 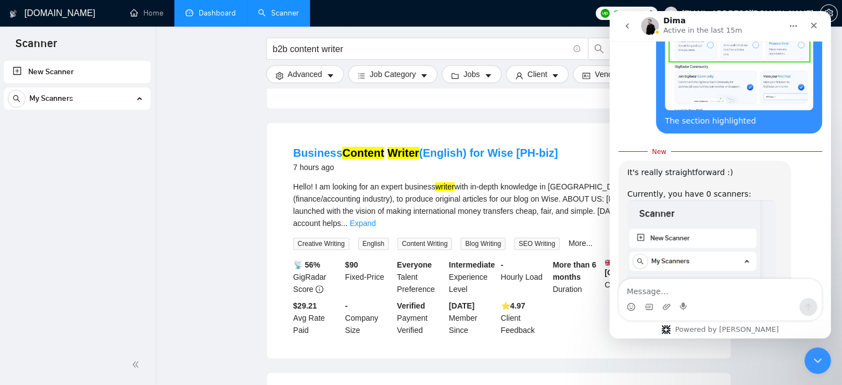 What do you see at coordinates (403, 153) in the screenshot?
I see `mark: Writer` at bounding box center [403, 153].